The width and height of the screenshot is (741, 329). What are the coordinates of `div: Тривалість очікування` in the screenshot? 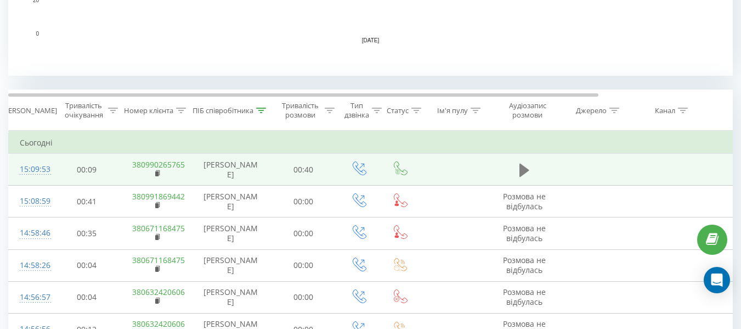 It's located at (83, 110).